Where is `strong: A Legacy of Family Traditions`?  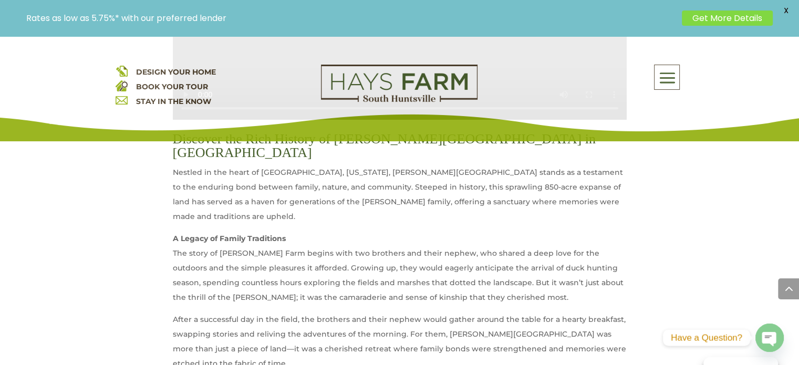
strong: A Legacy of Family Traditions is located at coordinates (229, 239).